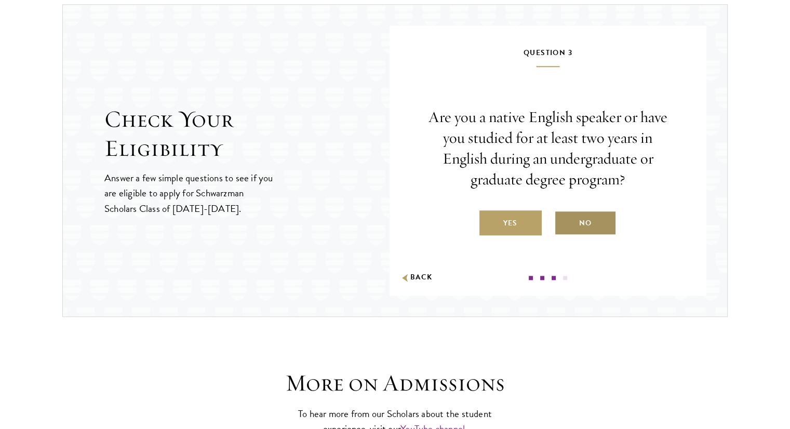 The height and width of the screenshot is (429, 790). Describe the element at coordinates (416, 278) in the screenshot. I see `button: Back` at that location.